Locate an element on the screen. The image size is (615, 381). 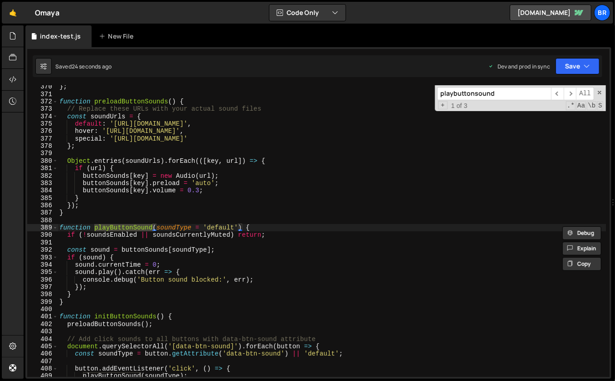
div: 388 is located at coordinates (43, 220).